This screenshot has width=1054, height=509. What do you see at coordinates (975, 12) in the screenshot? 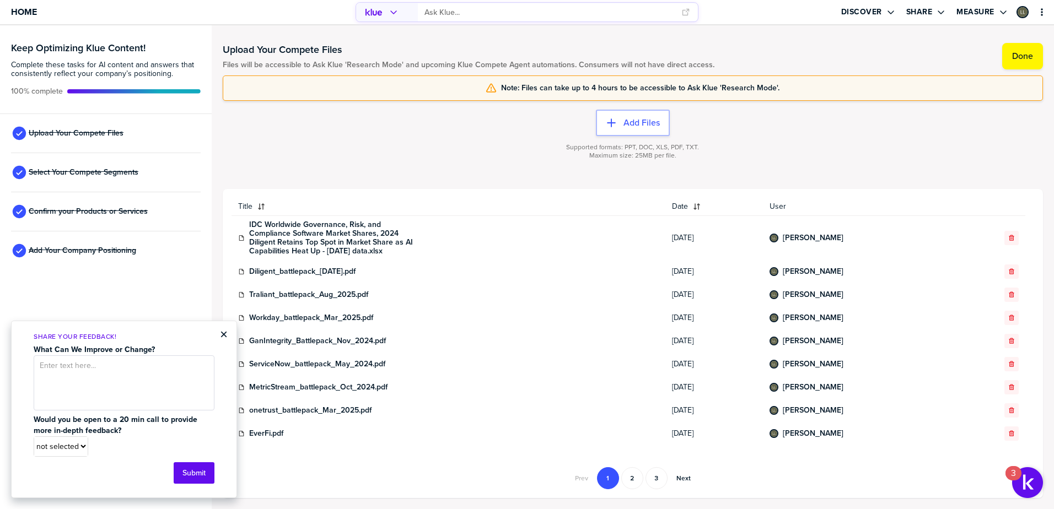
I see `label: Measure` at bounding box center [975, 12].